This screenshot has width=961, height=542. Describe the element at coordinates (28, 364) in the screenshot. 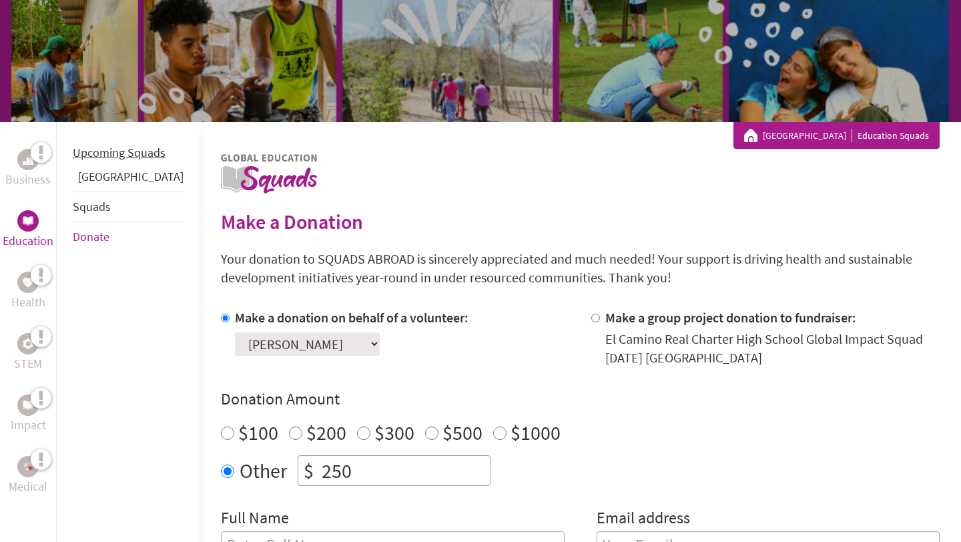

I see `p: STEM` at that location.